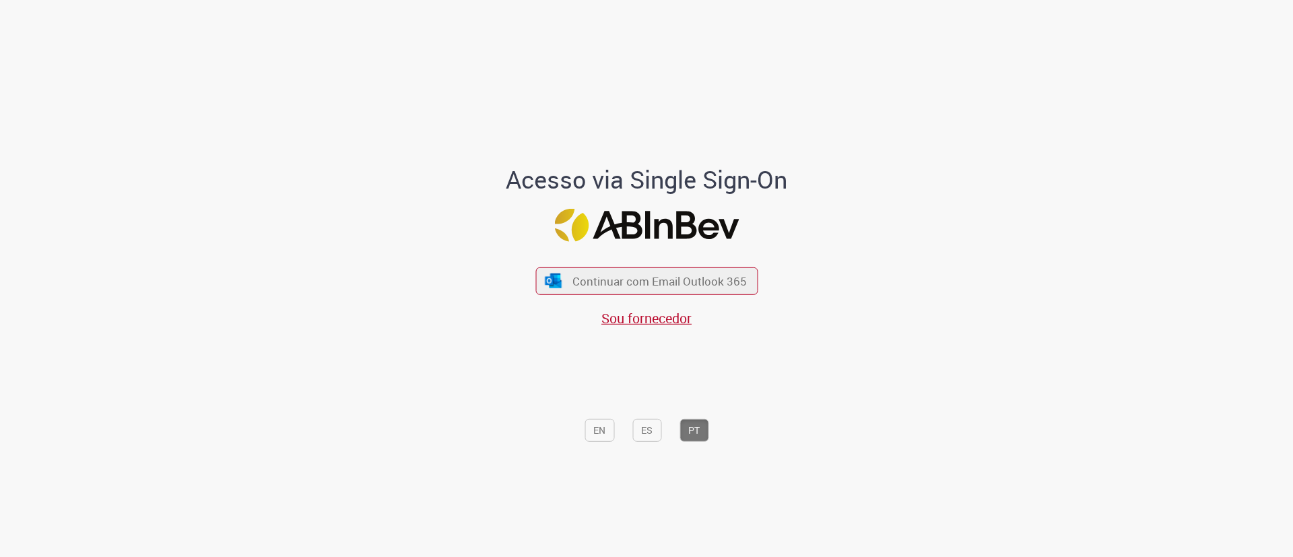 This screenshot has height=557, width=1293. I want to click on button: ES, so click(647, 430).